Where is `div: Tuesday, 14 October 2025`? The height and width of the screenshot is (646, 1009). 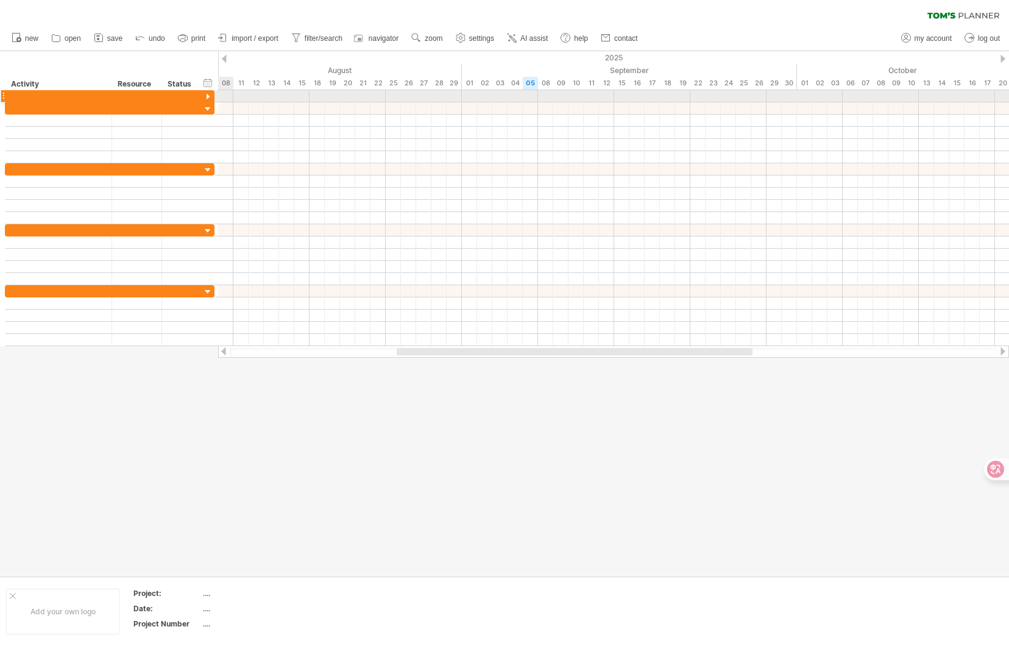
div: Tuesday, 14 October 2025 is located at coordinates (942, 83).